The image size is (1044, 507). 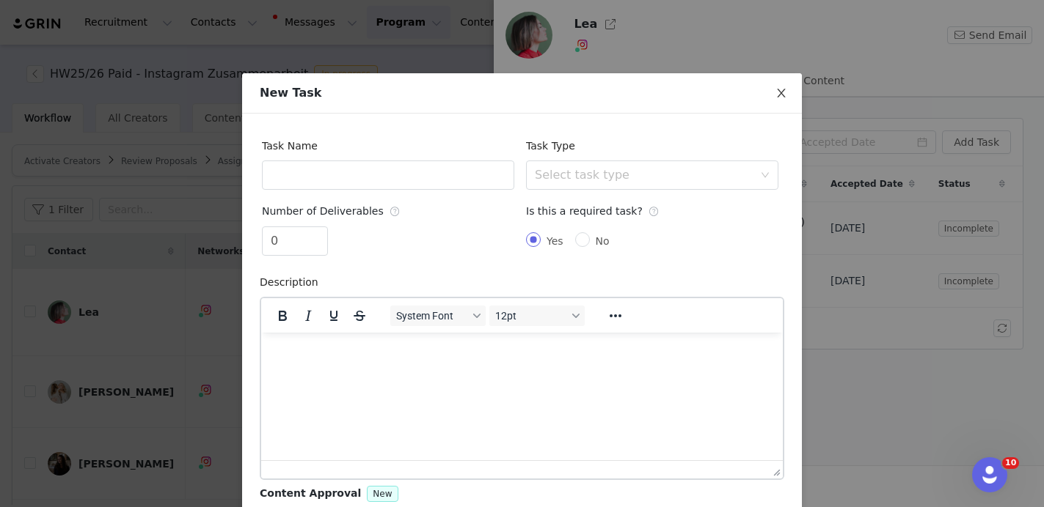 I want to click on button: Bold, so click(x=282, y=316).